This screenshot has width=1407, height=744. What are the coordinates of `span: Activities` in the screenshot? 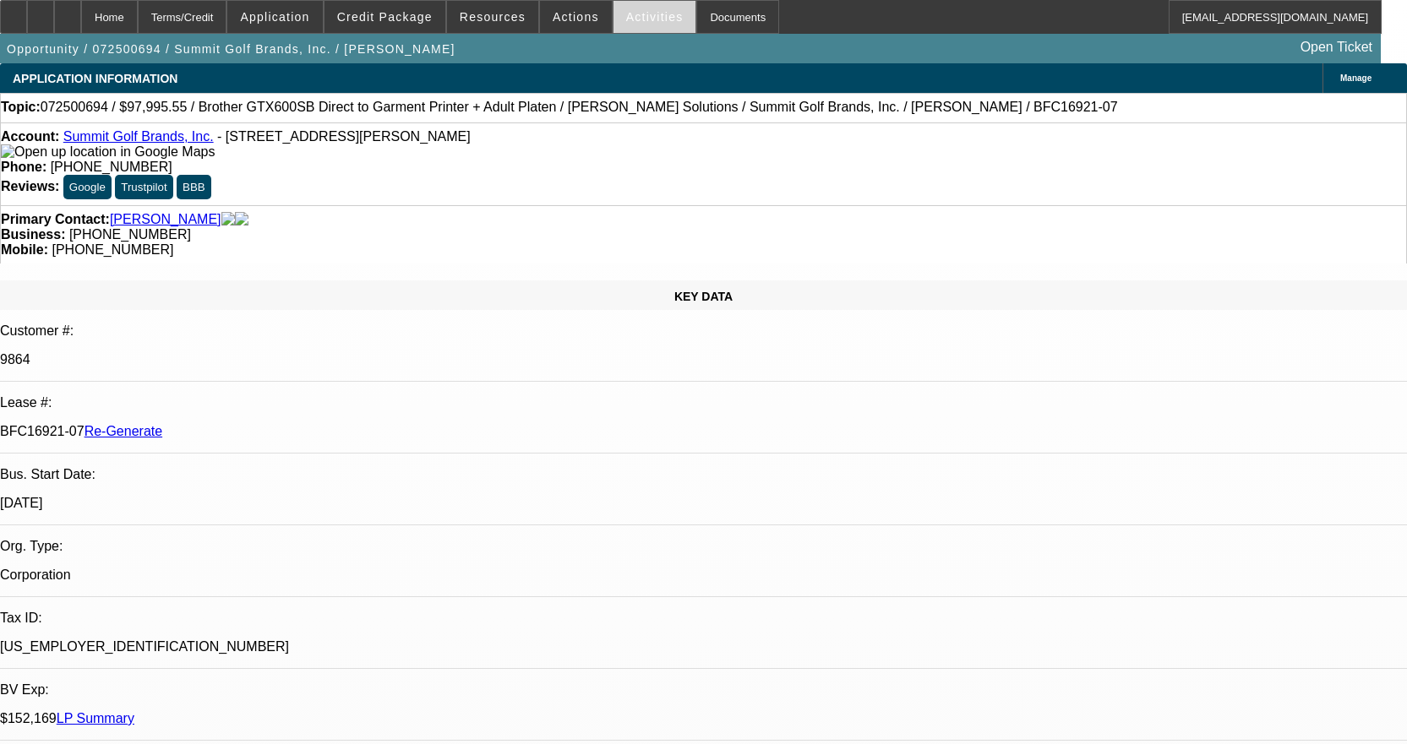 It's located at (655, 17).